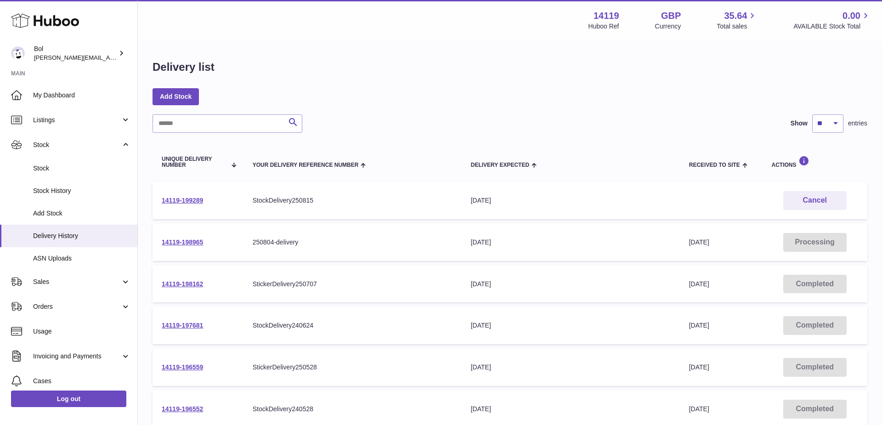 The width and height of the screenshot is (882, 425). Describe the element at coordinates (832, 26) in the screenshot. I see `span: AVAILABLE Stock Total` at that location.